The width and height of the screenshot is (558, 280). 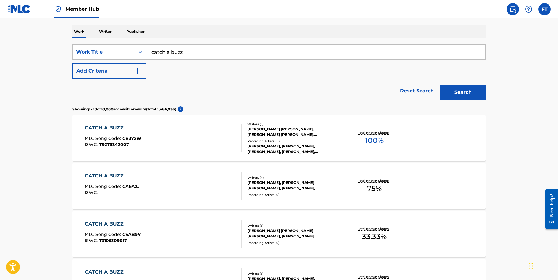 What do you see at coordinates (513, 9) in the screenshot?
I see `a: Public Search` at bounding box center [513, 9].